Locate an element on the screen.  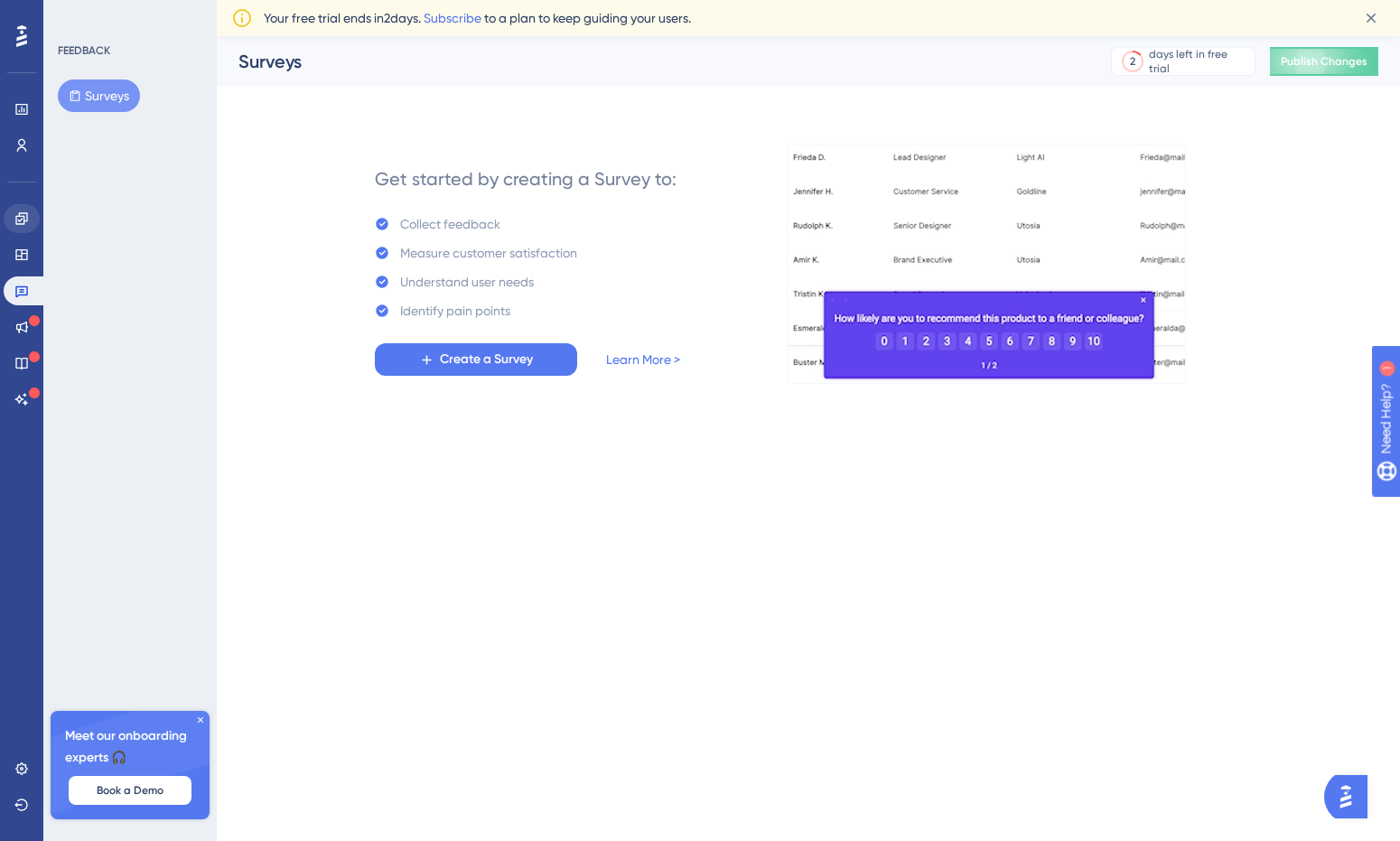
div: Surveys is located at coordinates (652, 61).